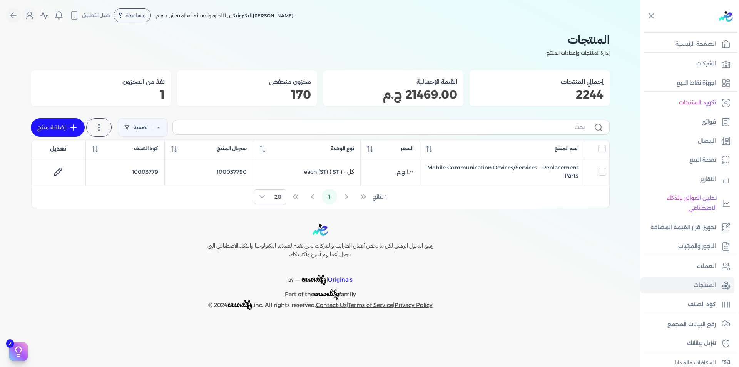  I want to click on a: تجهيز اقرار القيمة المضافة, so click(687, 227).